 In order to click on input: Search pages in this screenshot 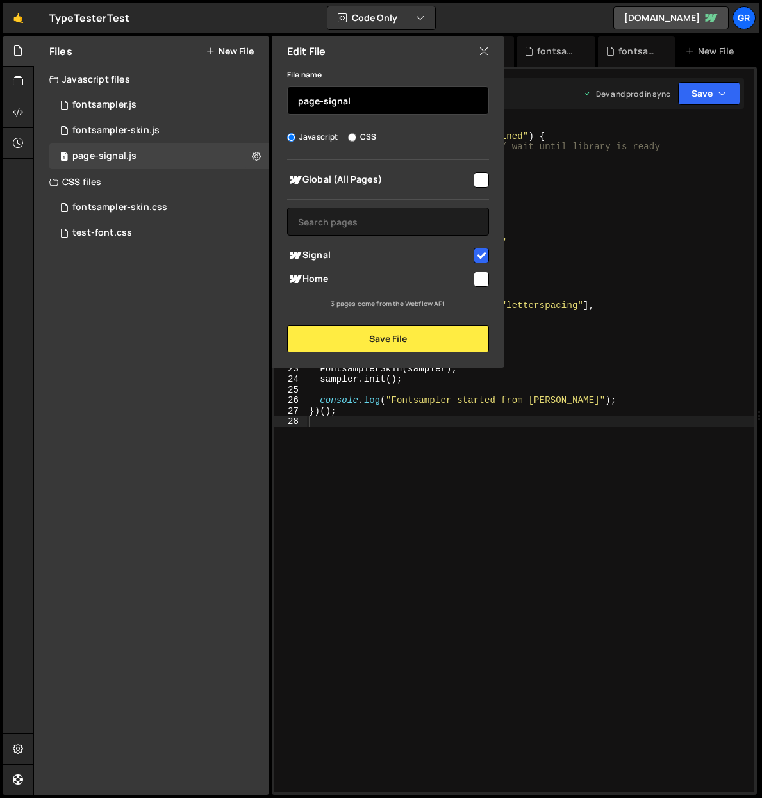, I will do `click(388, 222)`.